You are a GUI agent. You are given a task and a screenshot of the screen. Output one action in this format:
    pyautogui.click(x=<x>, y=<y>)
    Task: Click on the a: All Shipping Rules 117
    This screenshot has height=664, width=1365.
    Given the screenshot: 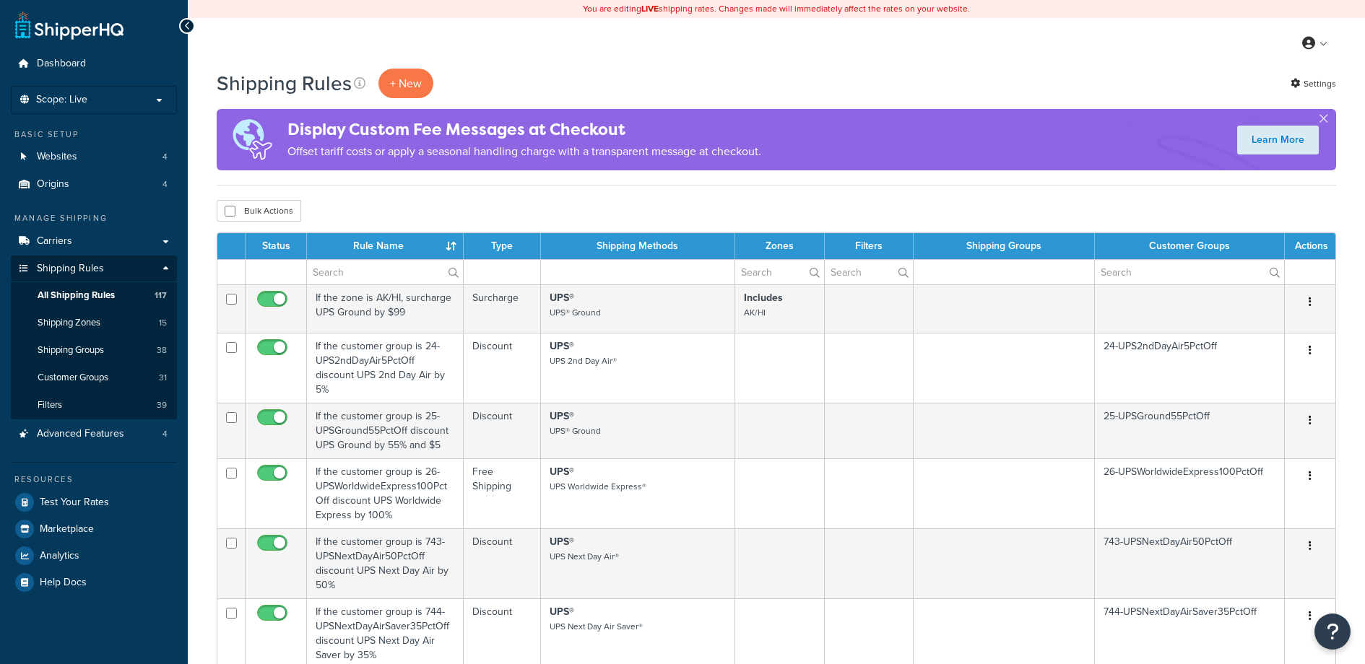 What is the action you would take?
    pyautogui.click(x=94, y=295)
    